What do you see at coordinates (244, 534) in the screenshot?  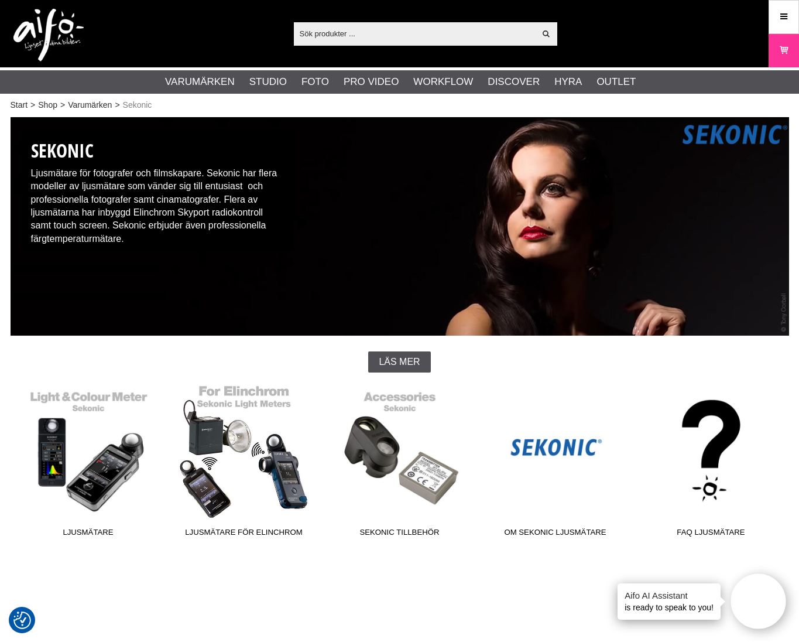 I see `span: Ljusmätare för Elinchrom` at bounding box center [244, 534].